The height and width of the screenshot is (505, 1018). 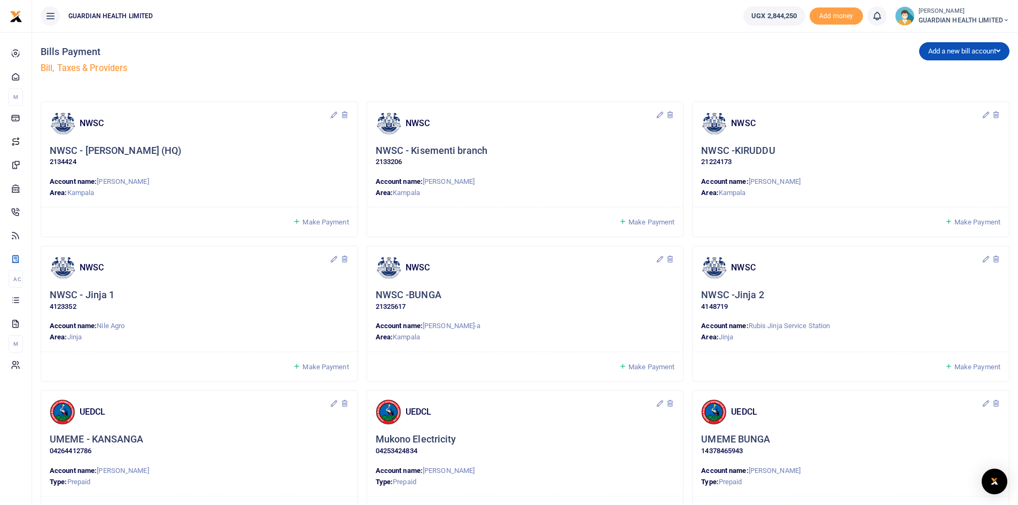 I want to click on span: Rubis Jinja Service Station, so click(x=789, y=325).